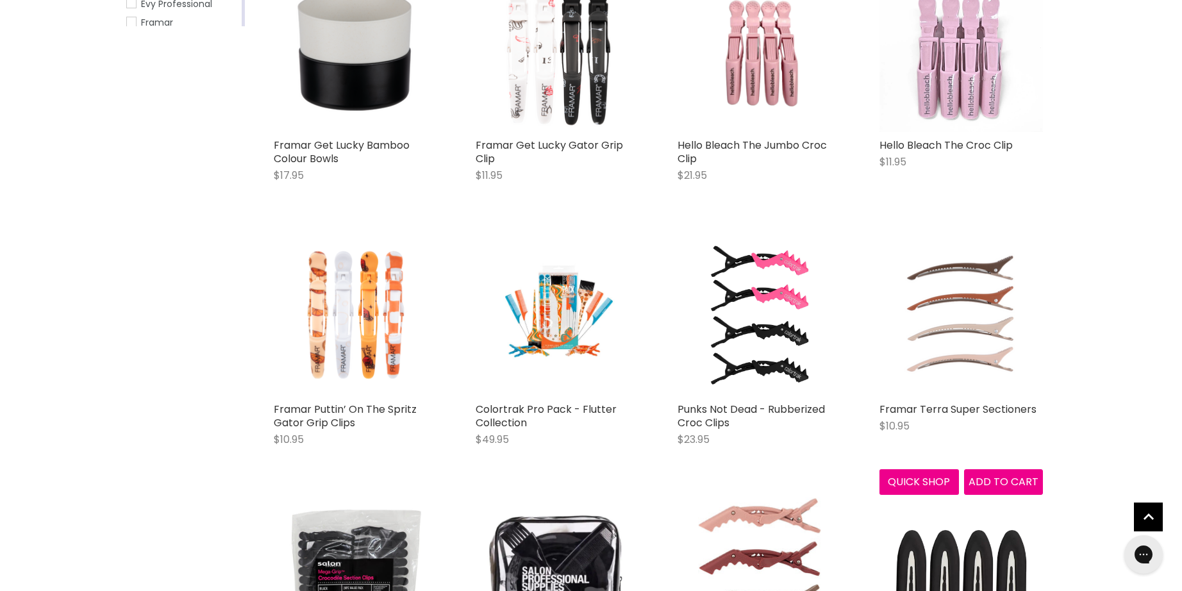  I want to click on span: Framar, so click(157, 22).